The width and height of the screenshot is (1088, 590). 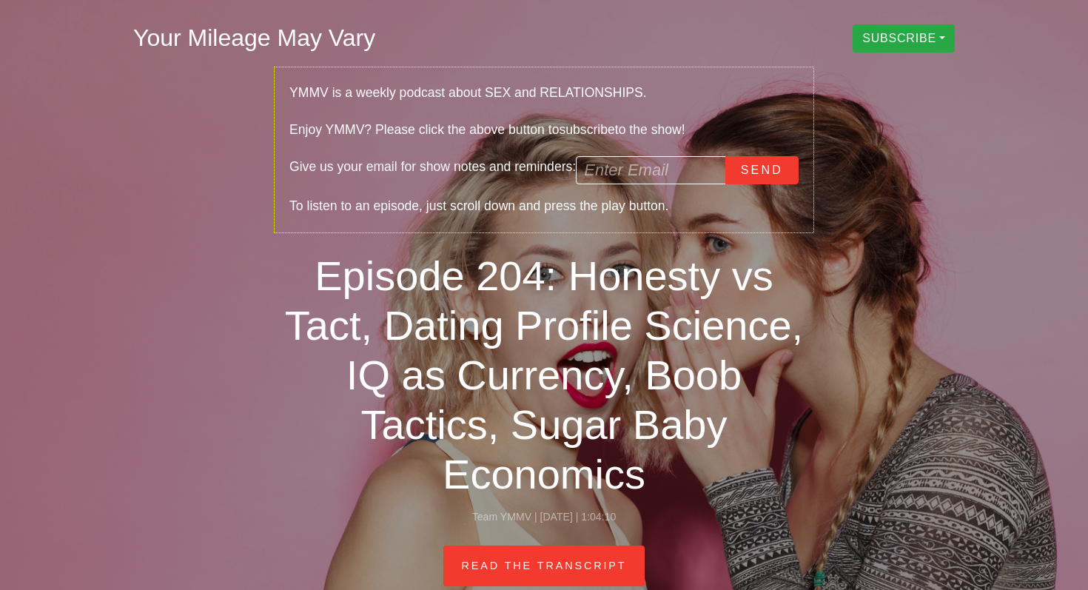 I want to click on b: subscribe, so click(x=586, y=130).